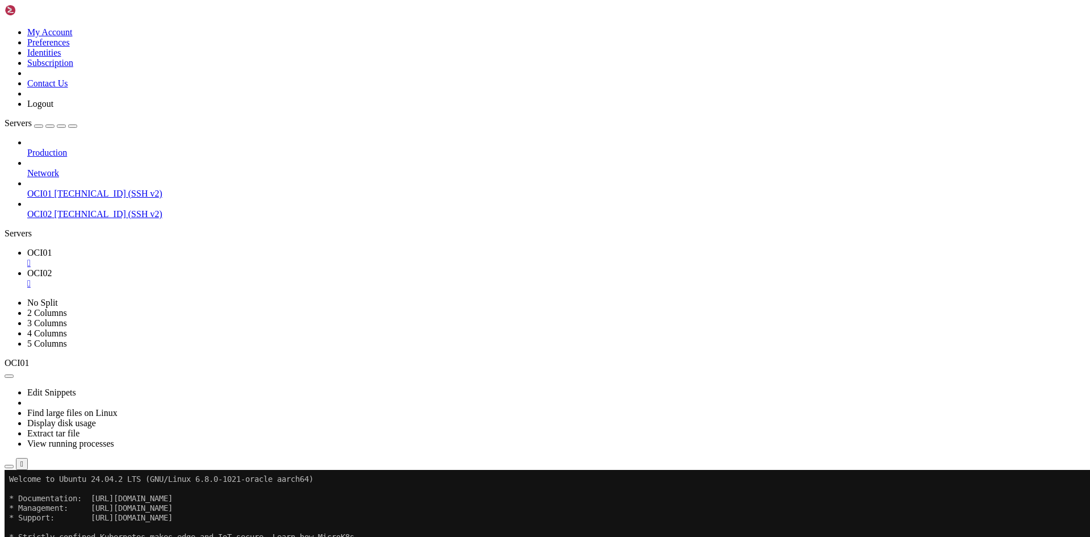 This screenshot has height=537, width=1090. Describe the element at coordinates (474, 67) in the screenshot. I see `x-row: * Strictly confined Kubernetes makes edge and IoT secure. Learn how MicroK8s` at that location.